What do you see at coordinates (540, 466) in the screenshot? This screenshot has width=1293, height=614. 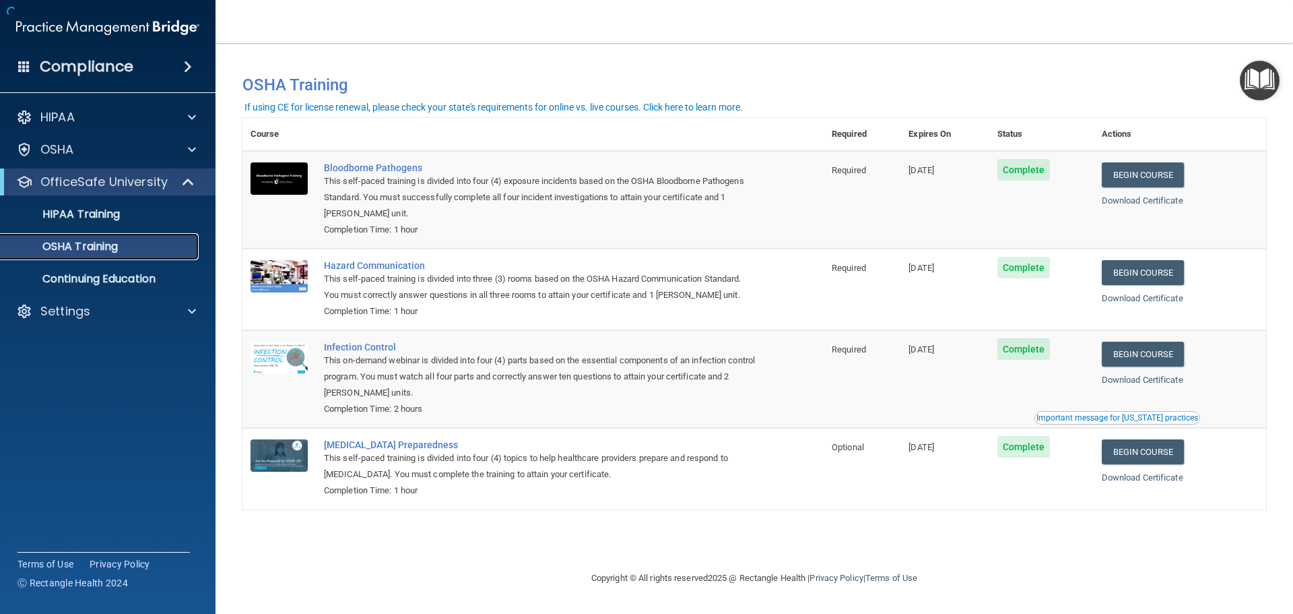 I see `div: This self-paced training is divided into four (4) topics to help healthcare providers prepare and...` at bounding box center [540, 466].